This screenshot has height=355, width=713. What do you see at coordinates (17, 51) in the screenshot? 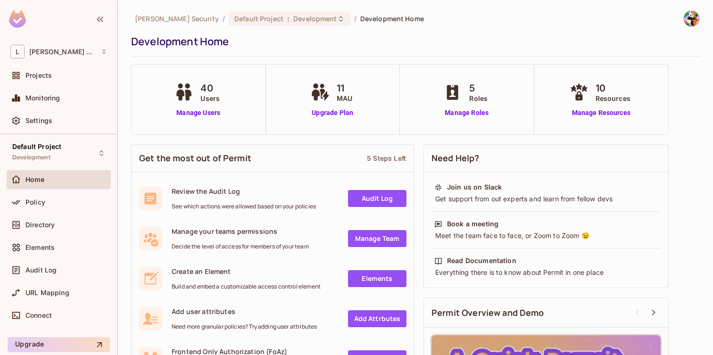
I see `span: L` at bounding box center [17, 51].